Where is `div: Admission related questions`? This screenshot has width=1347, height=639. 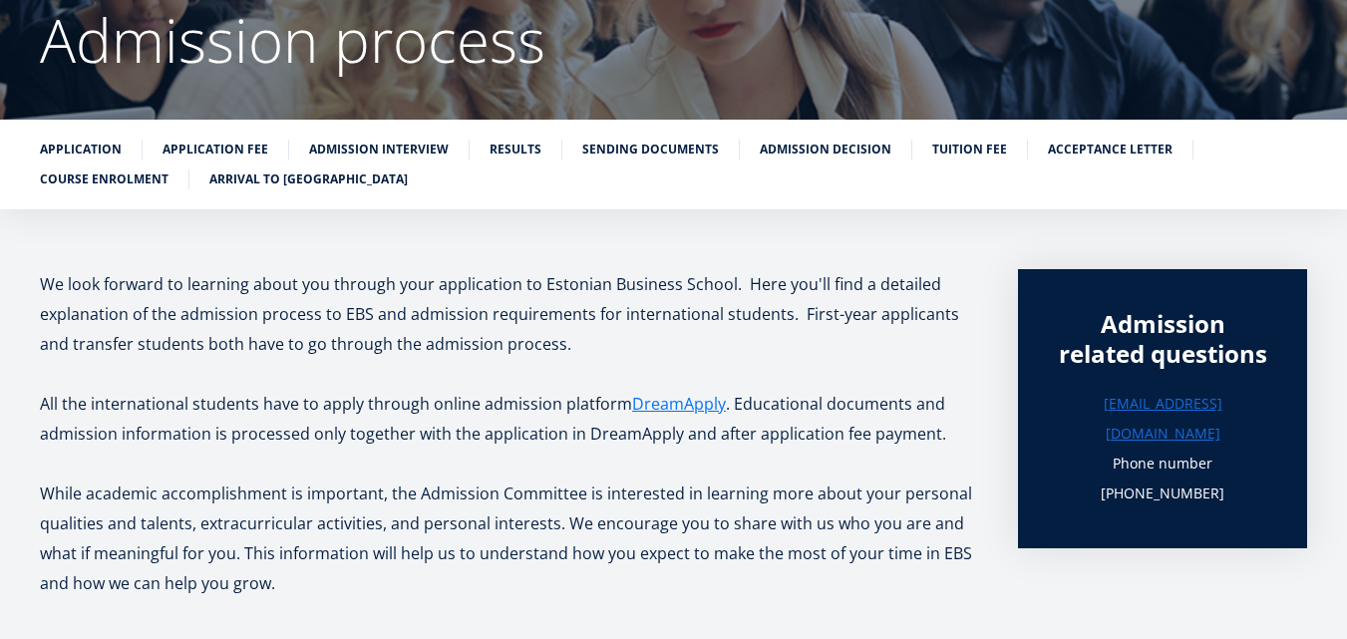 div: Admission related questions is located at coordinates (1163, 339).